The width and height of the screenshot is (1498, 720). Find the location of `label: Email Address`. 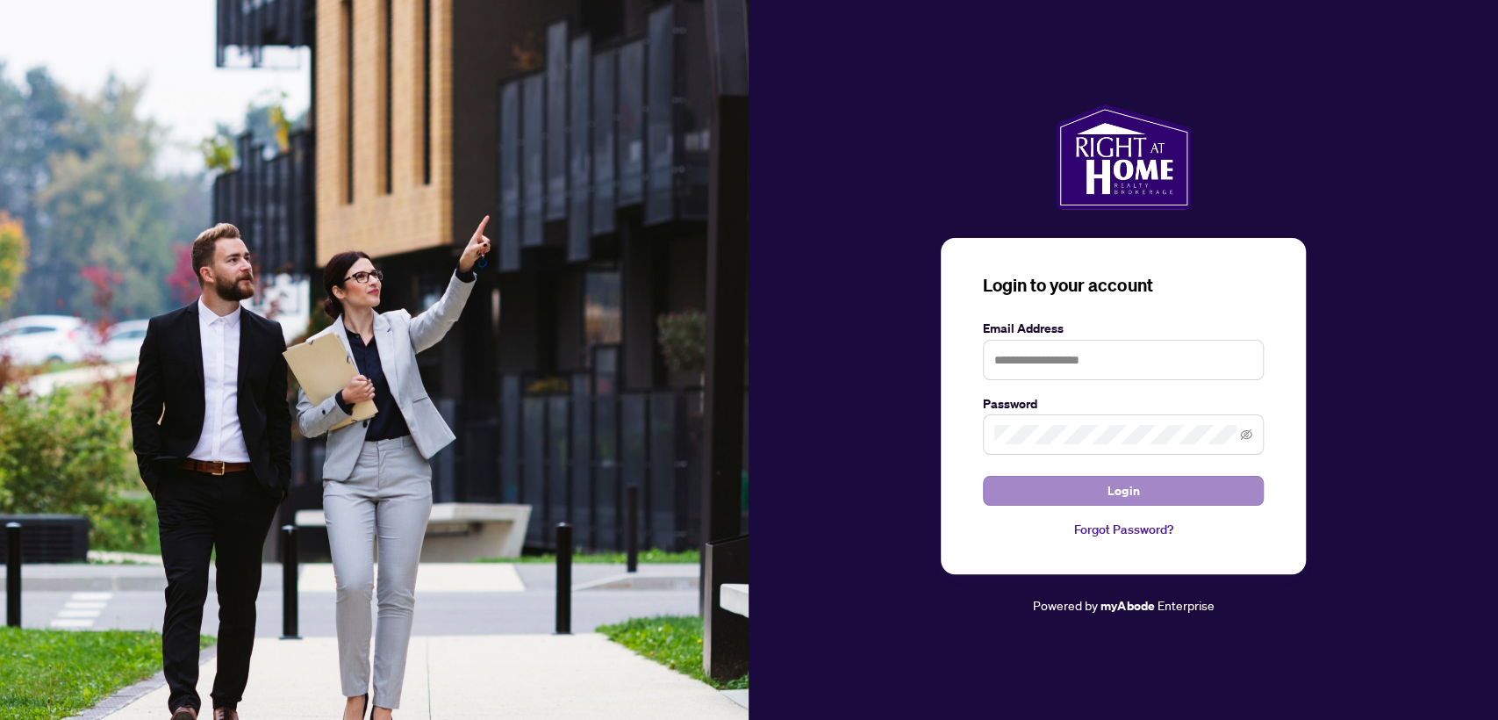

label: Email Address is located at coordinates (1124, 328).